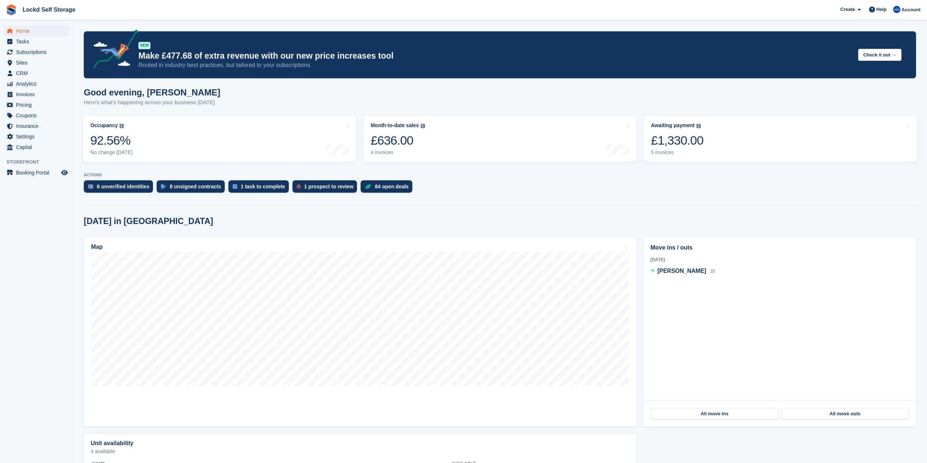 This screenshot has height=463, width=927. I want to click on span: Booking Portal, so click(38, 173).